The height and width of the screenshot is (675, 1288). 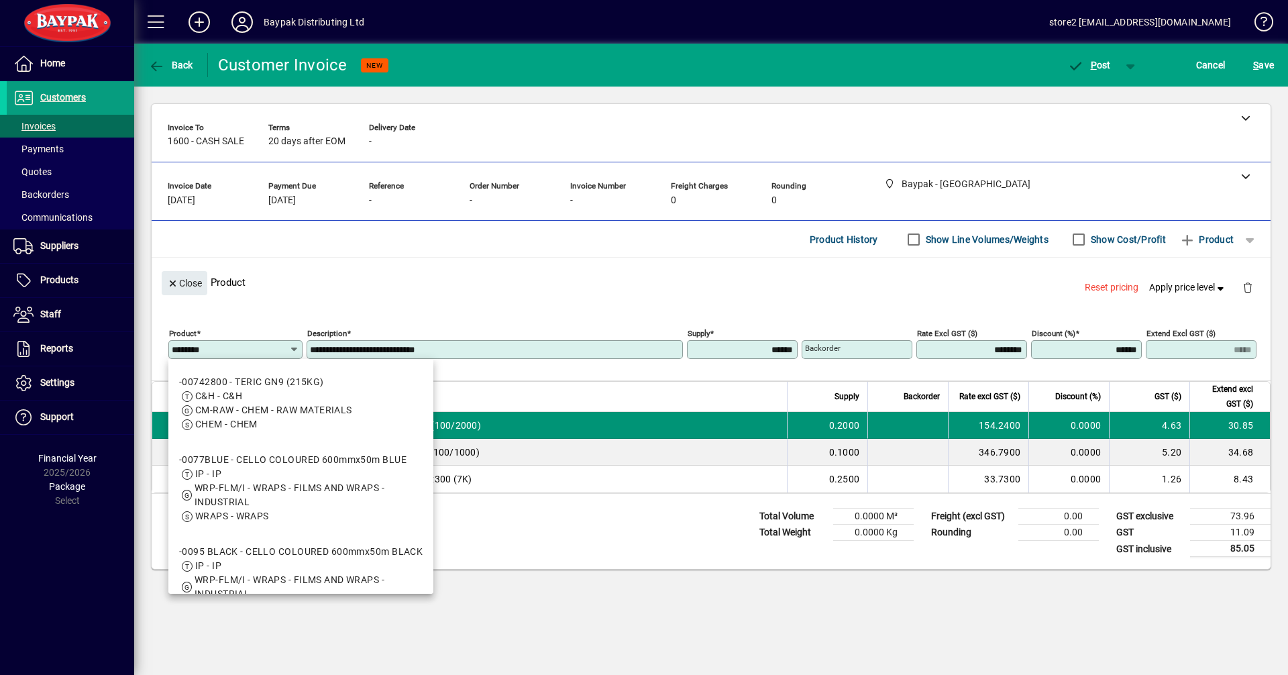 I want to click on span: Invoices, so click(x=34, y=126).